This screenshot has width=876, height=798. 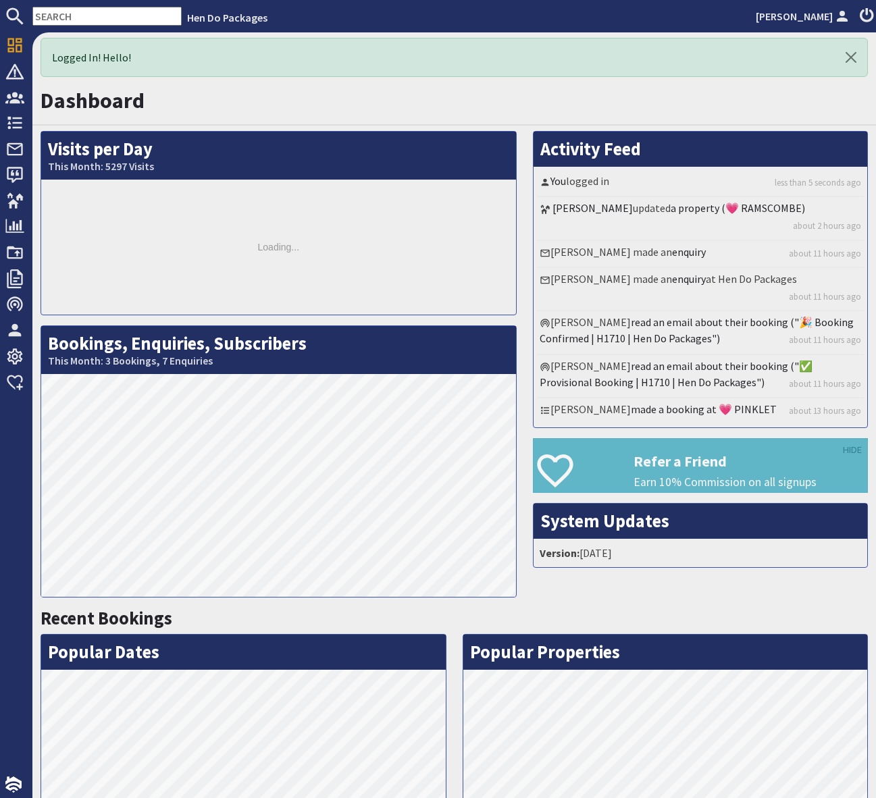 I want to click on small: This Month: 5297 Visits, so click(x=278, y=166).